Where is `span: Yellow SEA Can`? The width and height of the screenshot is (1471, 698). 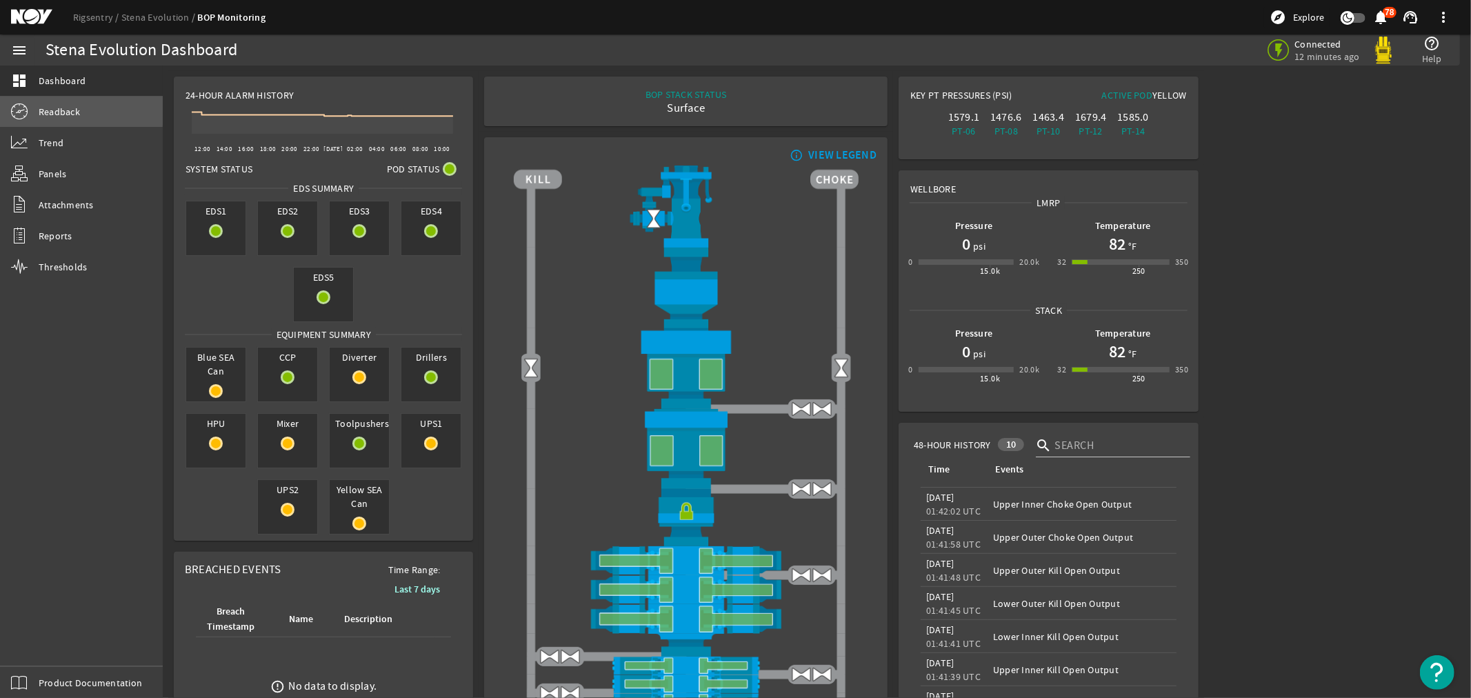
span: Yellow SEA Can is located at coordinates (359, 497).